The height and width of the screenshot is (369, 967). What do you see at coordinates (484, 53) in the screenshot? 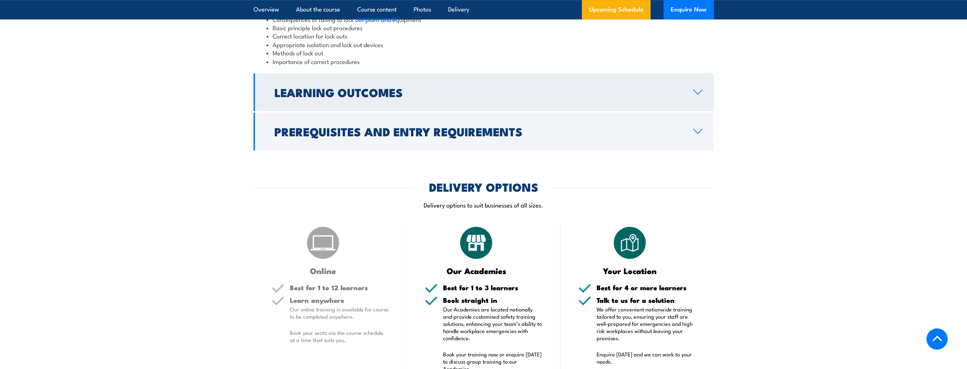
I see `li: Methods of lock out` at bounding box center [484, 53].